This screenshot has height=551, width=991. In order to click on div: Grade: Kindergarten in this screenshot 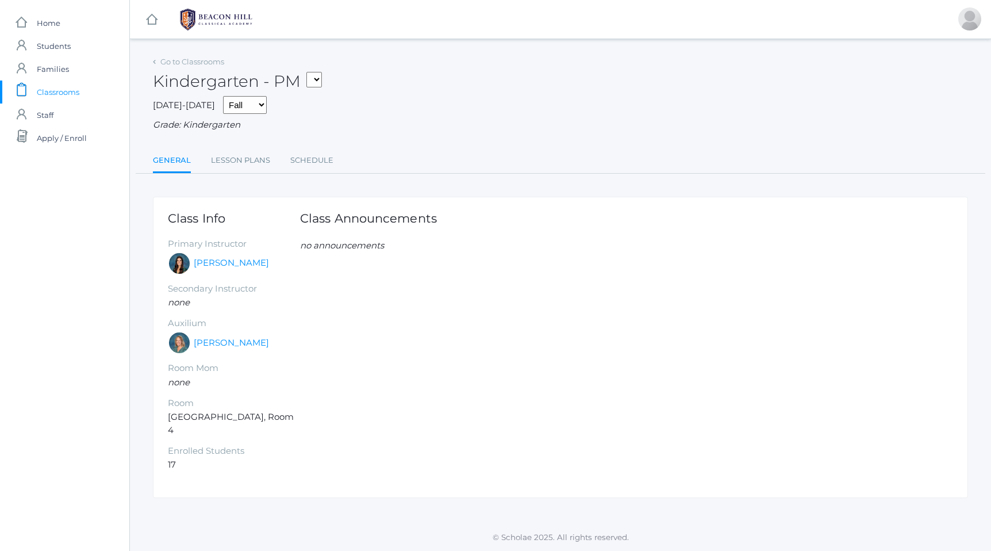, I will do `click(560, 125)`.